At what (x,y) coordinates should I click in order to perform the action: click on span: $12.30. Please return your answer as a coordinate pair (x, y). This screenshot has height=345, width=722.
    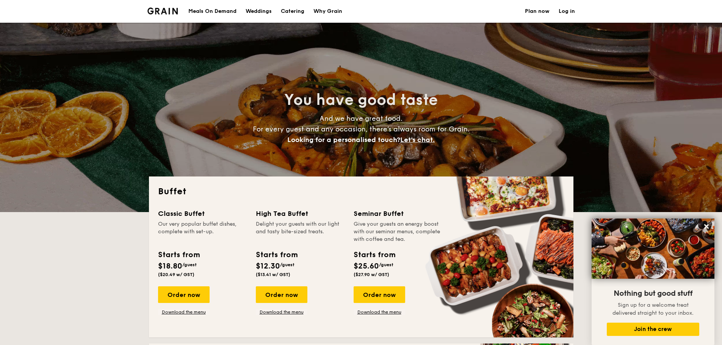
    Looking at the image, I should click on (268, 266).